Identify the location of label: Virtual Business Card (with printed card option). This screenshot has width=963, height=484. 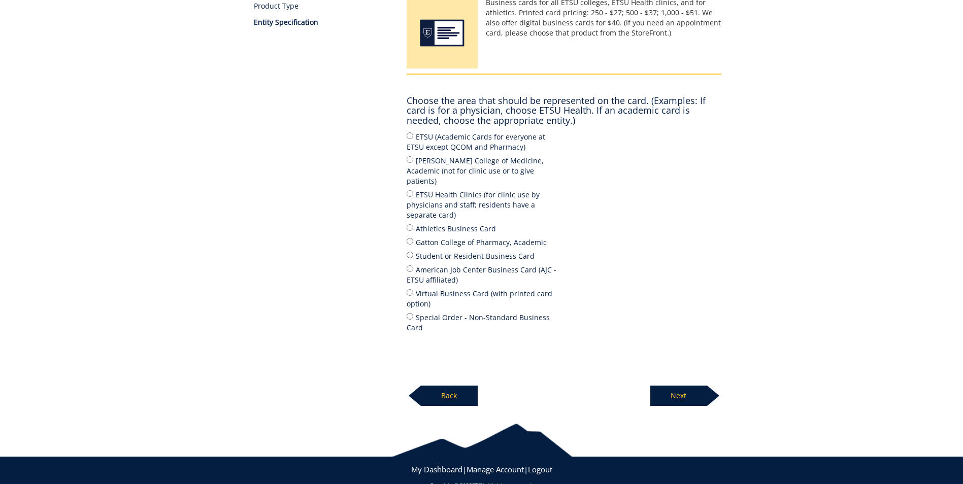
(485, 299).